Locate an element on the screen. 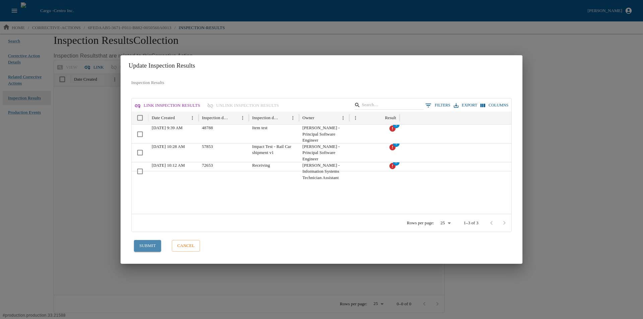 The width and height of the screenshot is (643, 319). input: Search… is located at coordinates (388, 105).